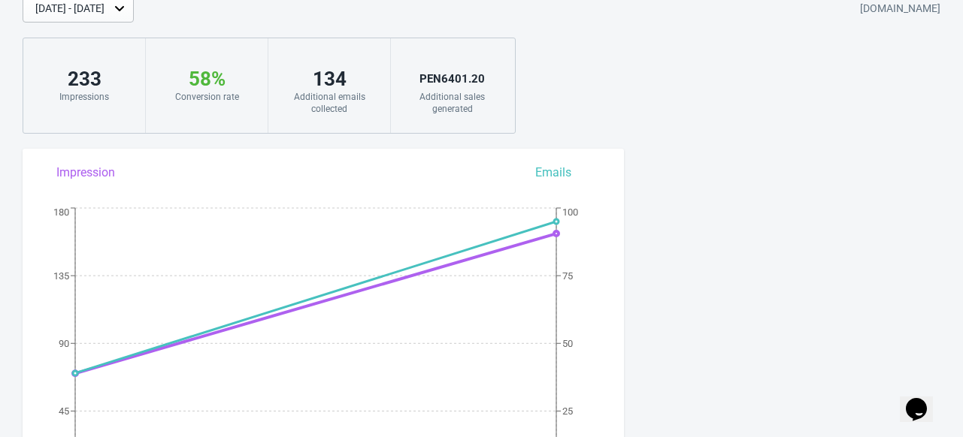  What do you see at coordinates (329, 79) in the screenshot?
I see `div: 134` at bounding box center [329, 79].